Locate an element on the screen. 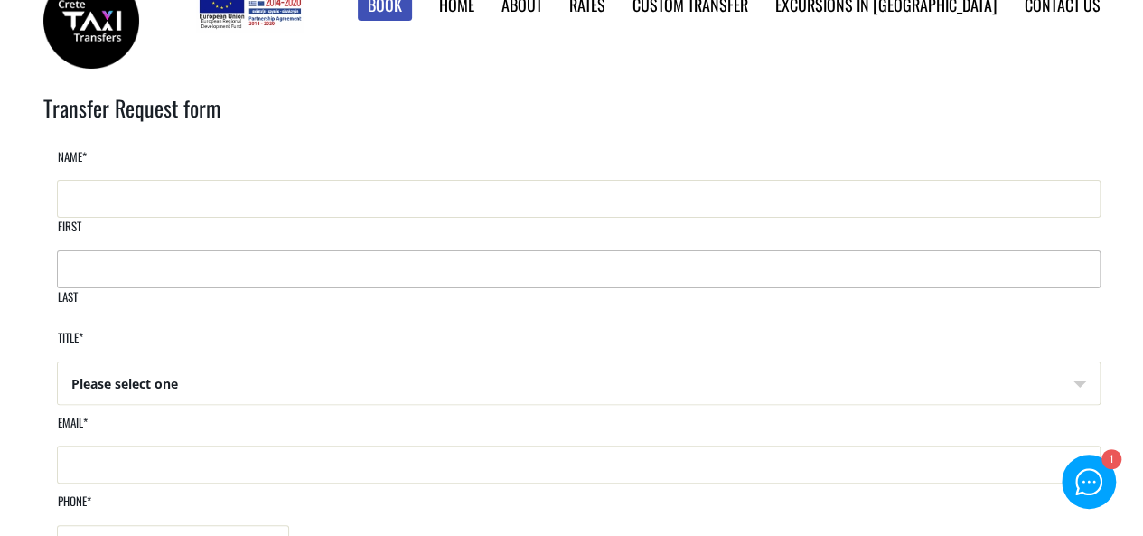 The image size is (1143, 536). a: Crete Taxi Transfers | Crete Taxi Transfers search results | Crete Taxi Transfers is located at coordinates (91, 18).